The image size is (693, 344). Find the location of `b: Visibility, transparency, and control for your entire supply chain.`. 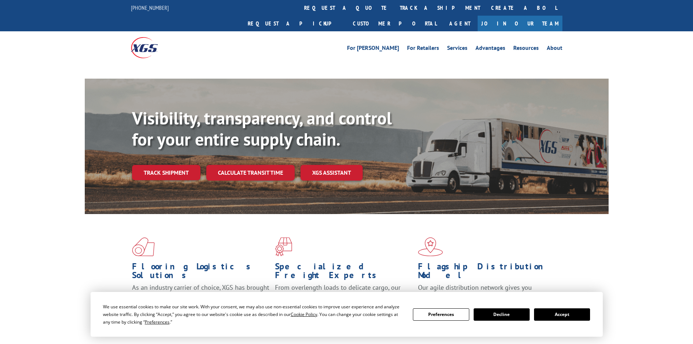

b: Visibility, transparency, and control for your entire supply chain. is located at coordinates (262, 128).